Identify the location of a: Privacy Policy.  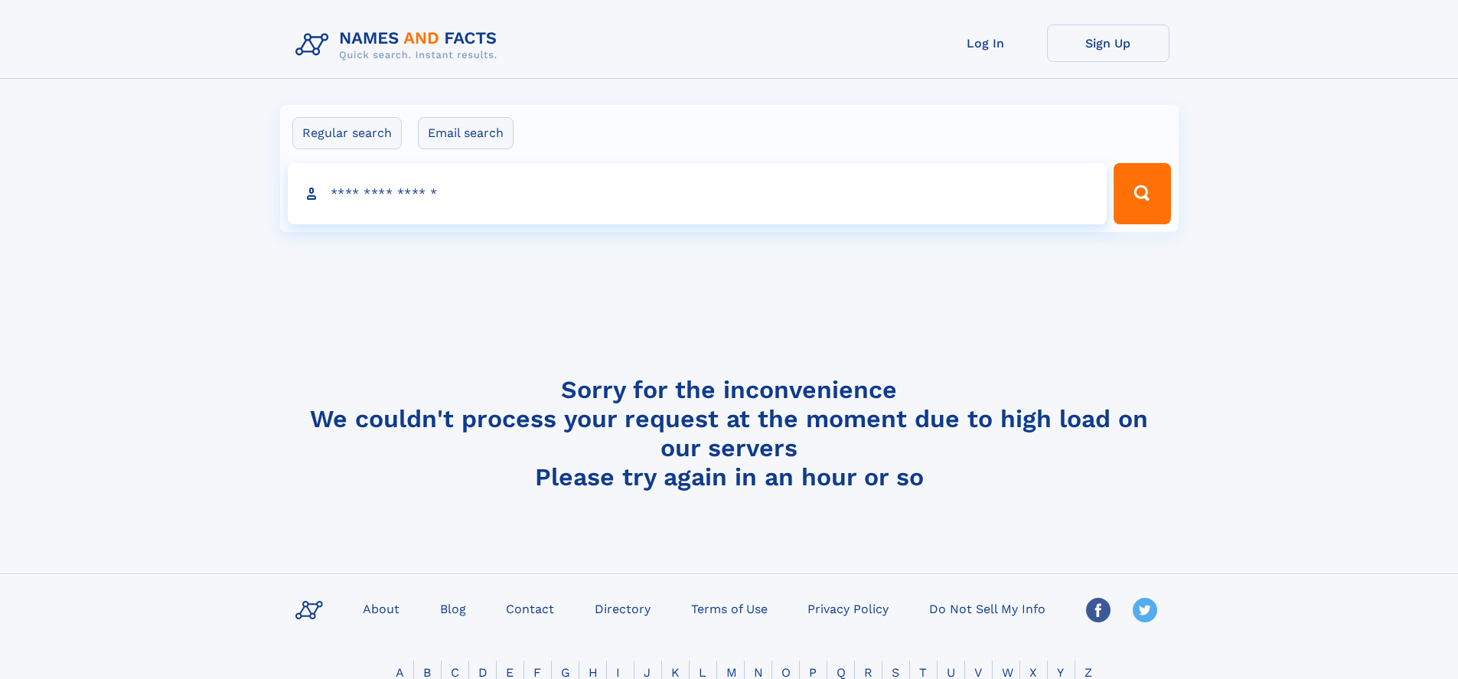
(848, 608).